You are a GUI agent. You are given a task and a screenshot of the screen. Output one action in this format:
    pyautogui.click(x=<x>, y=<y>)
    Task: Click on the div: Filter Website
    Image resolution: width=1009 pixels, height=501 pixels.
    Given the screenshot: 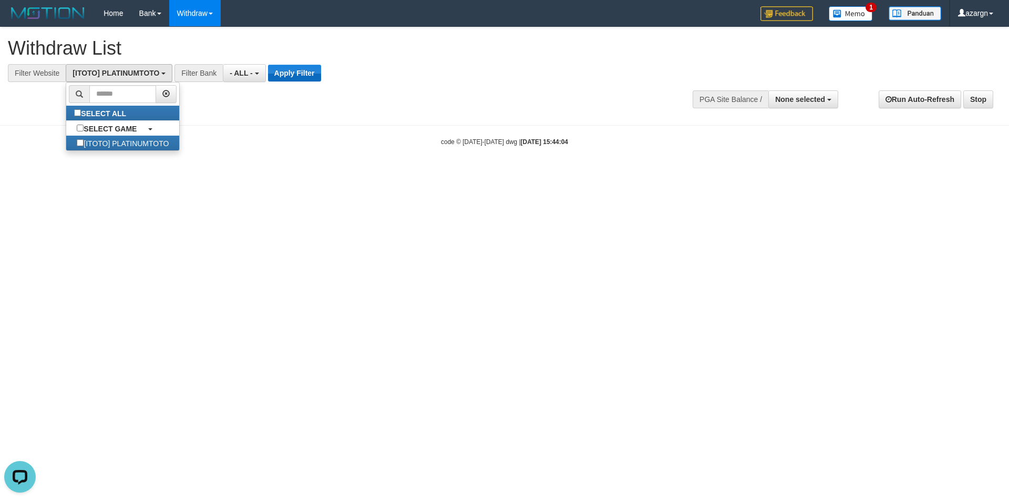 What is the action you would take?
    pyautogui.click(x=37, y=73)
    